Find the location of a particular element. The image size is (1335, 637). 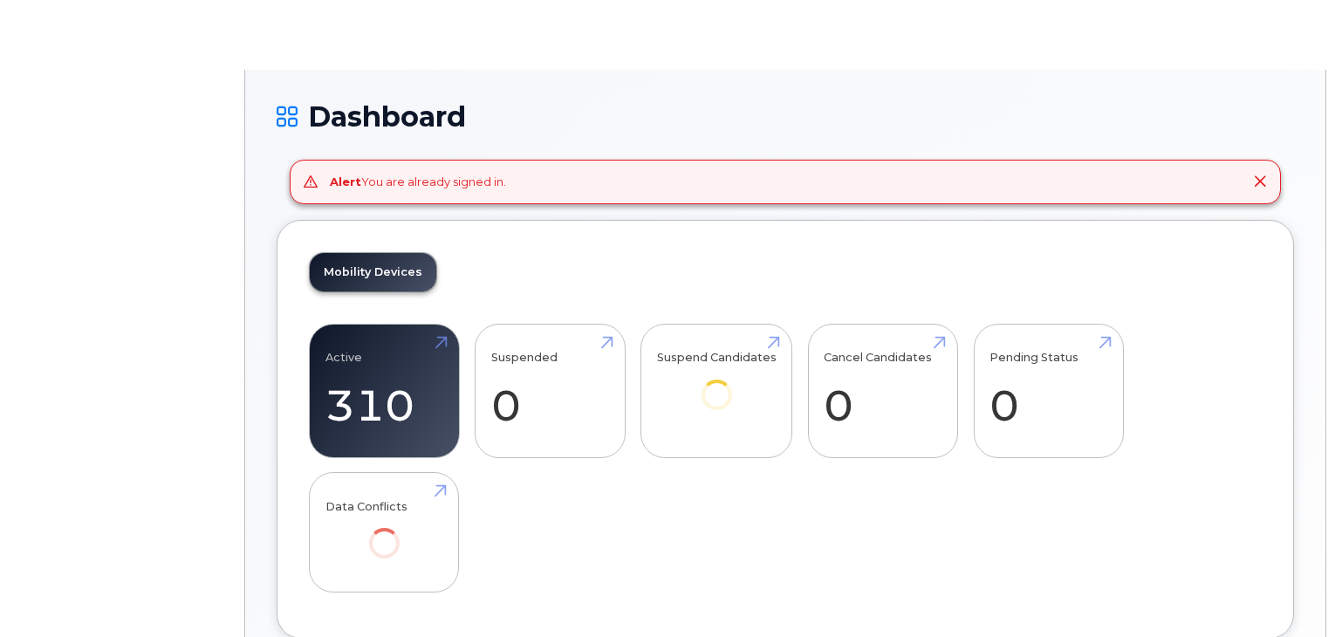

a: Suspended 0 is located at coordinates (550, 391).